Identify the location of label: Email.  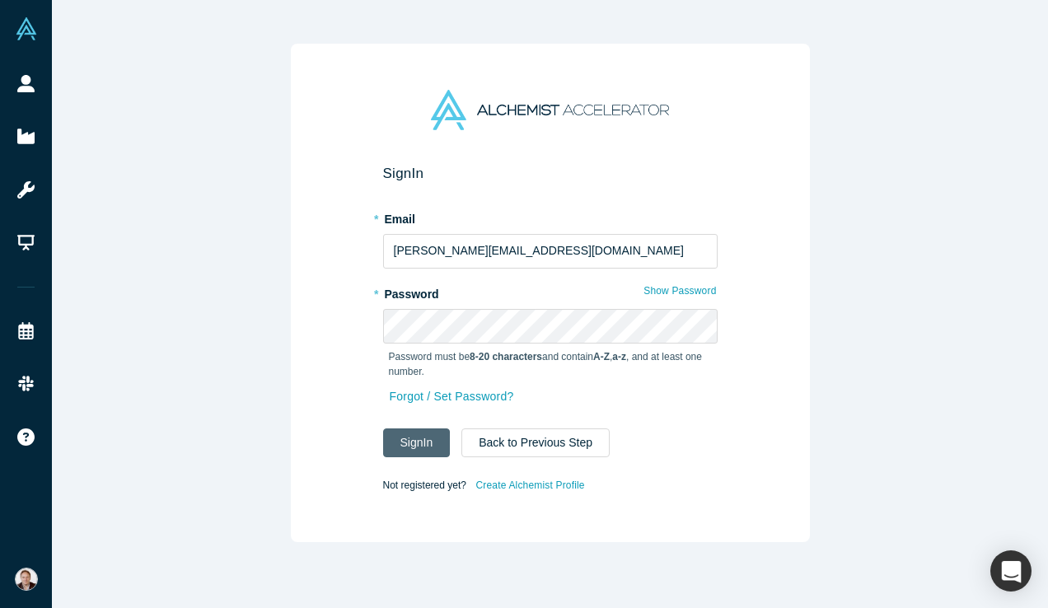
(551, 217).